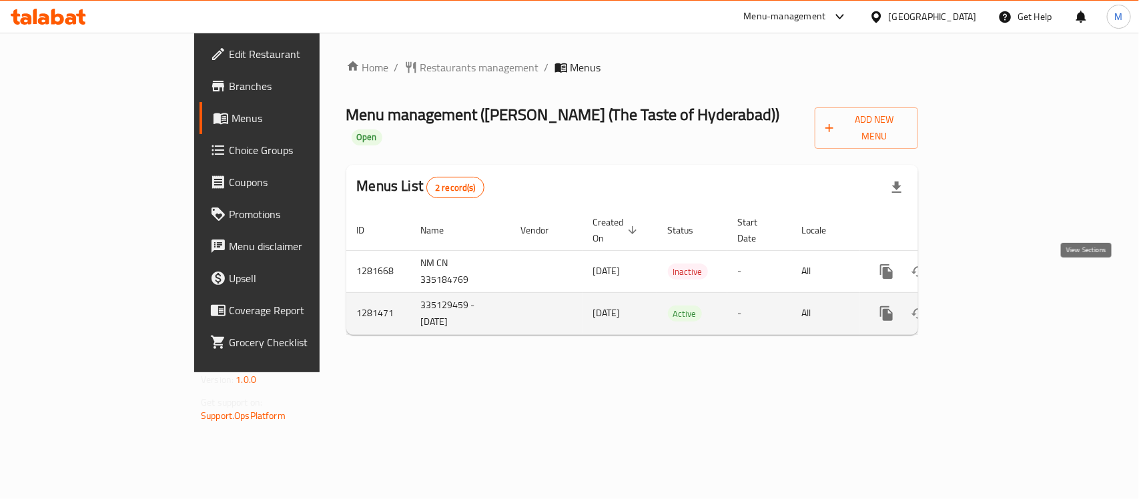 The height and width of the screenshot is (499, 1139). Describe the element at coordinates (370, 230) in the screenshot. I see `span: ID` at that location.